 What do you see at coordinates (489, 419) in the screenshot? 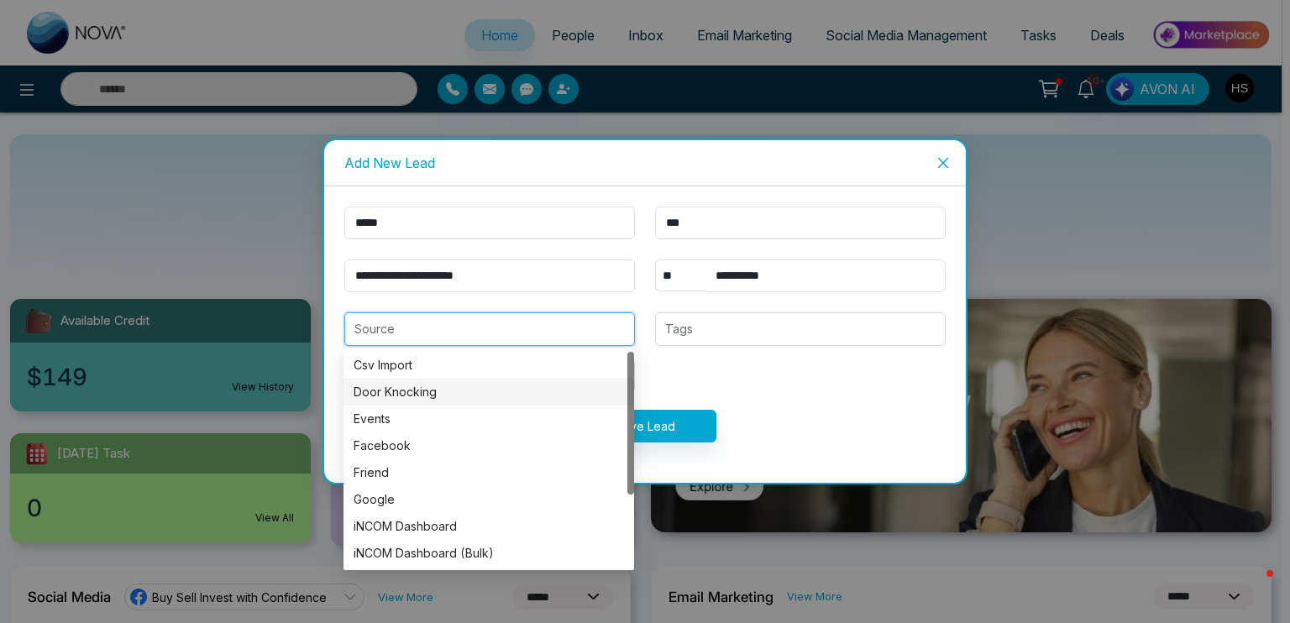
I see `div: Events` at bounding box center [489, 419].